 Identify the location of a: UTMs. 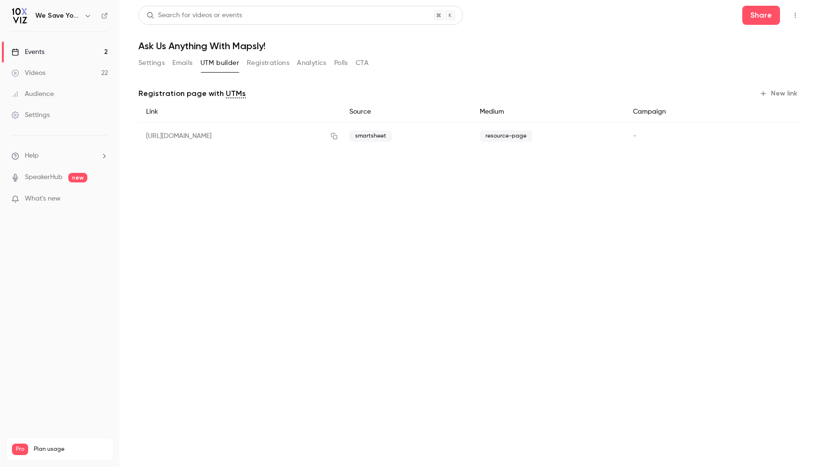
(236, 94).